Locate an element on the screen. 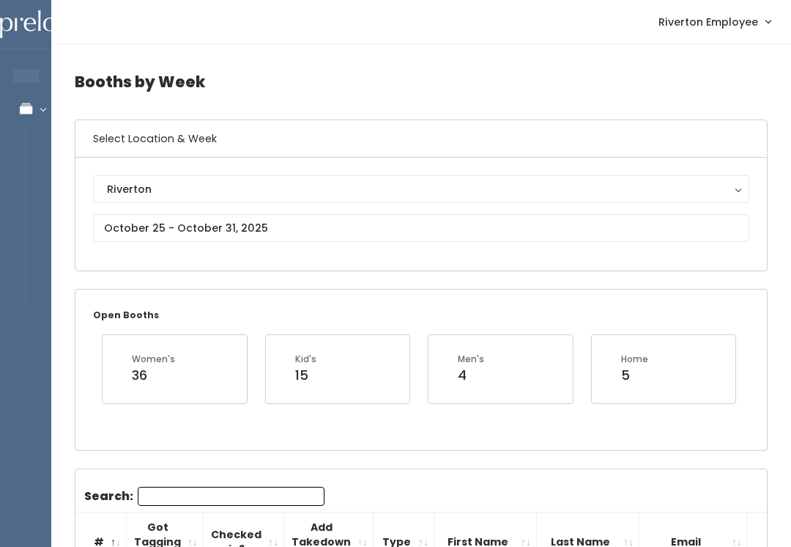 This screenshot has height=547, width=791. small: Open Booths is located at coordinates (126, 314).